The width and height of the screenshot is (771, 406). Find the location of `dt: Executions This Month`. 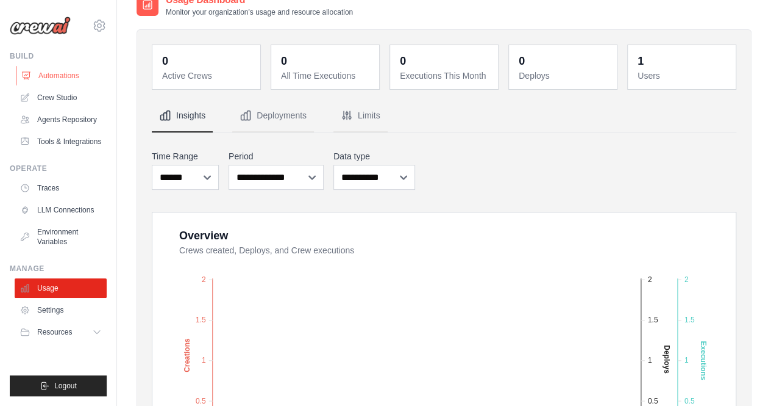

dt: Executions This Month is located at coordinates (445, 76).